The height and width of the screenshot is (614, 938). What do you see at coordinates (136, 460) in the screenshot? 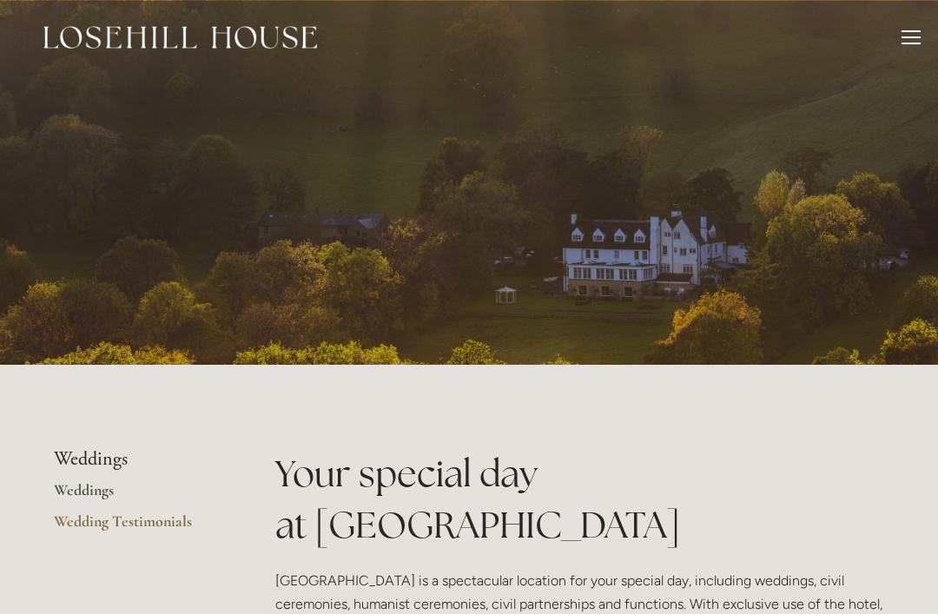
I see `li: Weddings` at bounding box center [136, 460].